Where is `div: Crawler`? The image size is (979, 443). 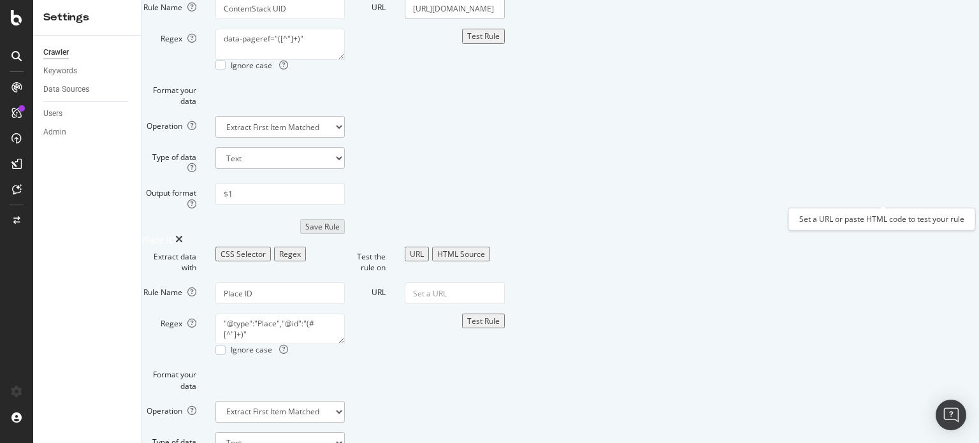 div: Crawler is located at coordinates (56, 52).